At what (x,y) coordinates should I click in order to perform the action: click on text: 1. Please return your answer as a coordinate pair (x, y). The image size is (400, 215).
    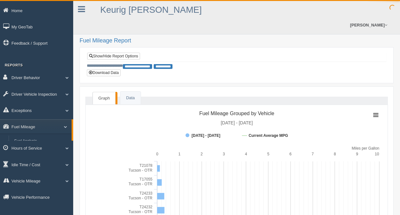
    Looking at the image, I should click on (179, 154).